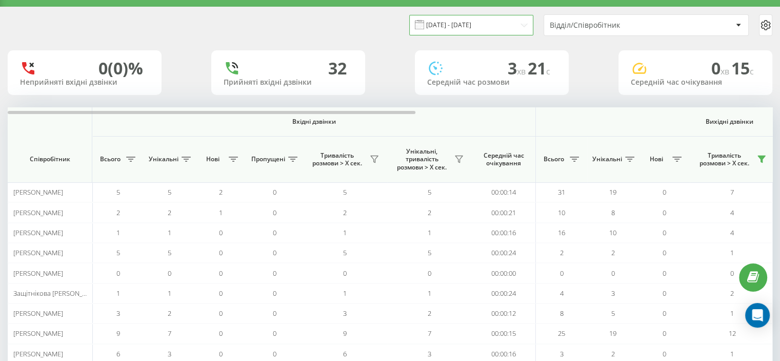 The image size is (780, 361). I want to click on span: 31, so click(562, 192).